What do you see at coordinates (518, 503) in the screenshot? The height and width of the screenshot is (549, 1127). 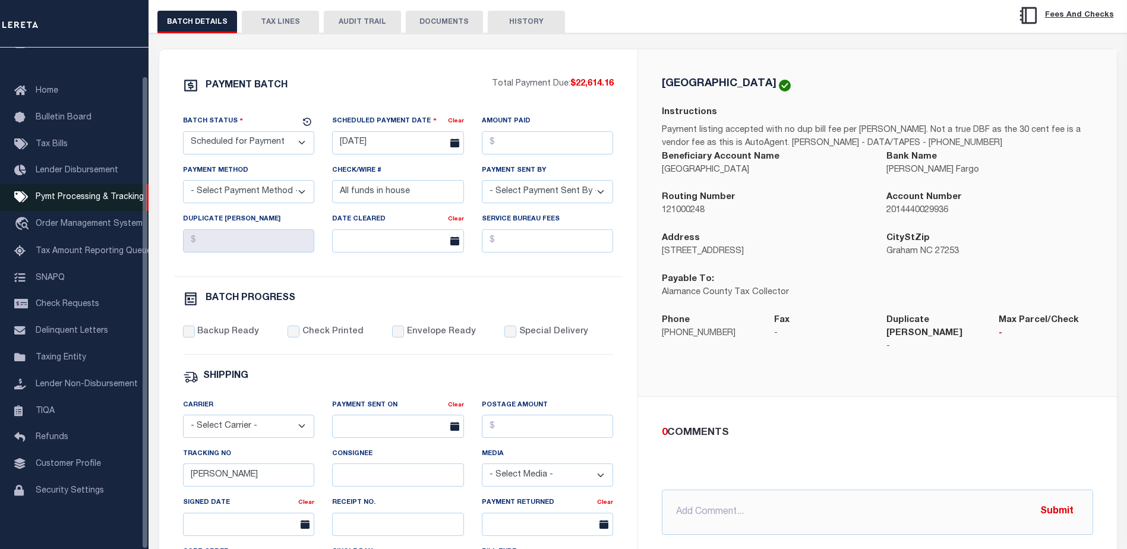 I see `label: Payment Returned` at bounding box center [518, 503].